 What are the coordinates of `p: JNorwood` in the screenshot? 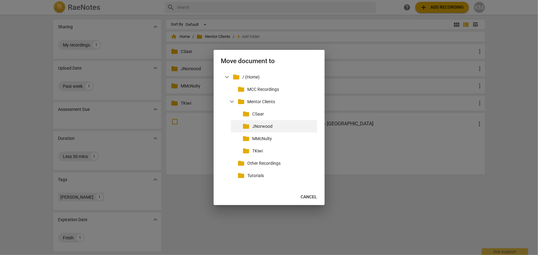 It's located at (284, 126).